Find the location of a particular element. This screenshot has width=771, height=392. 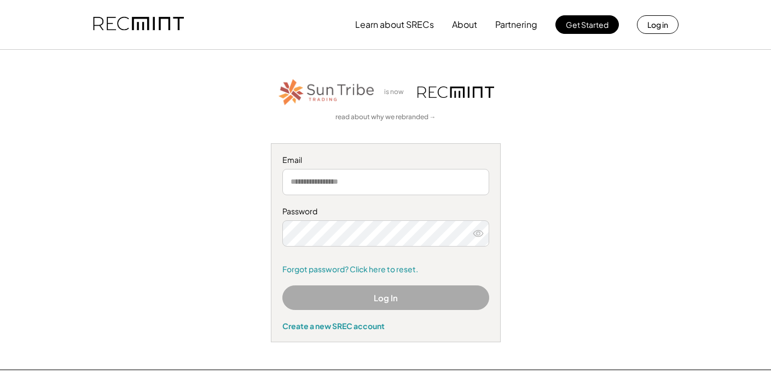

a: Forgot password? Click here to reset. is located at coordinates (386, 270).